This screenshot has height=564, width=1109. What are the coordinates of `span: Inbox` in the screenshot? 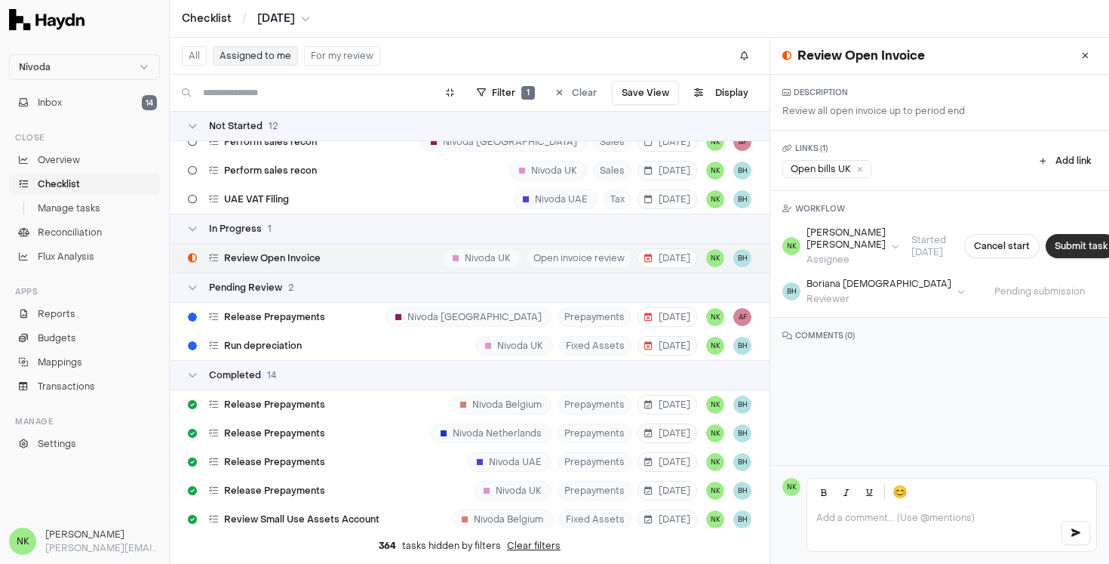 It's located at (50, 103).